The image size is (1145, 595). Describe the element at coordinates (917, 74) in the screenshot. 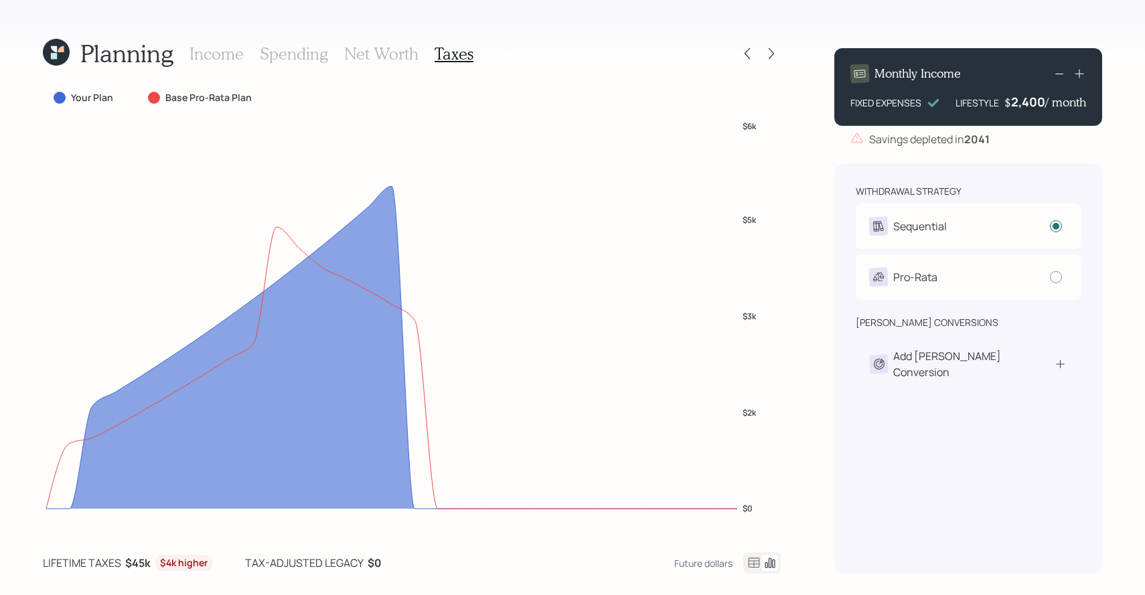

I see `h4: Monthly Income` at that location.